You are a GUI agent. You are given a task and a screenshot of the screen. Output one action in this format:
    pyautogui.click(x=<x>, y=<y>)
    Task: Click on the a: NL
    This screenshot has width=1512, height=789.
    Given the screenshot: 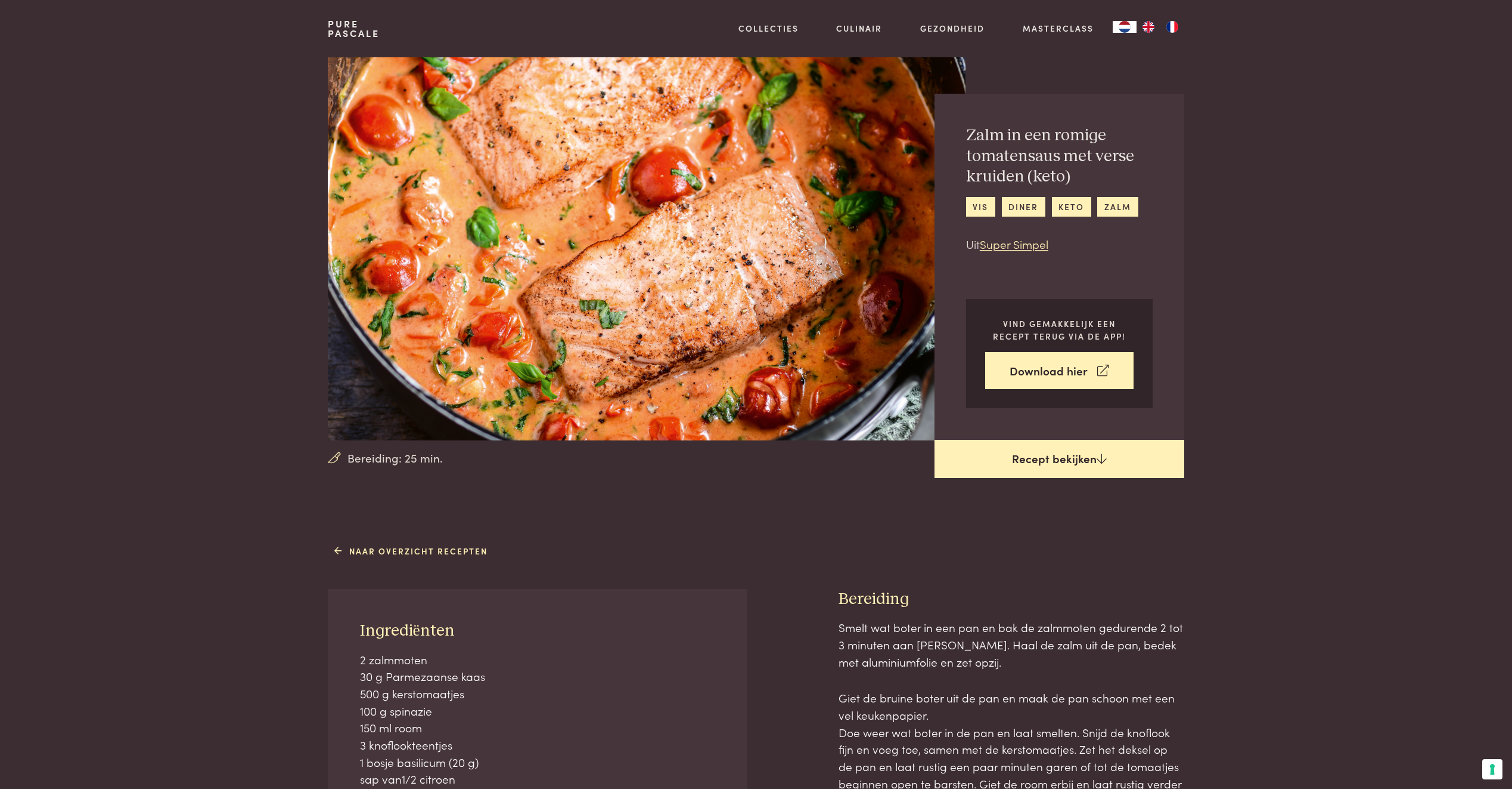 What is the action you would take?
    pyautogui.click(x=1125, y=27)
    